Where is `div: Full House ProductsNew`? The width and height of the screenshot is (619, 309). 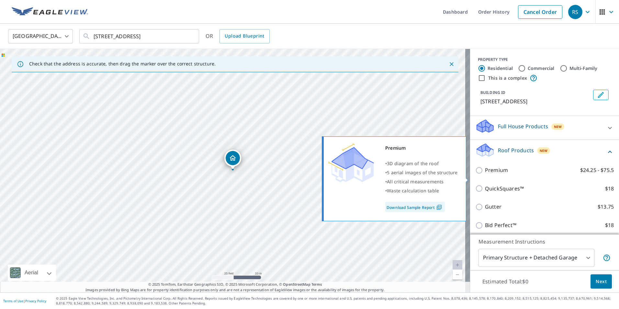
div: Full House ProductsNew is located at coordinates (545, 128).